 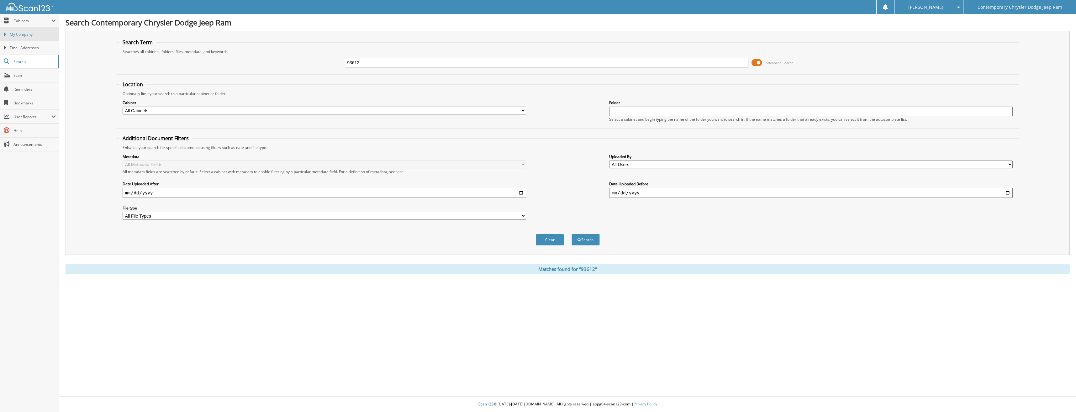 What do you see at coordinates (779, 63) in the screenshot?
I see `span: Advanced Search` at bounding box center [779, 63].